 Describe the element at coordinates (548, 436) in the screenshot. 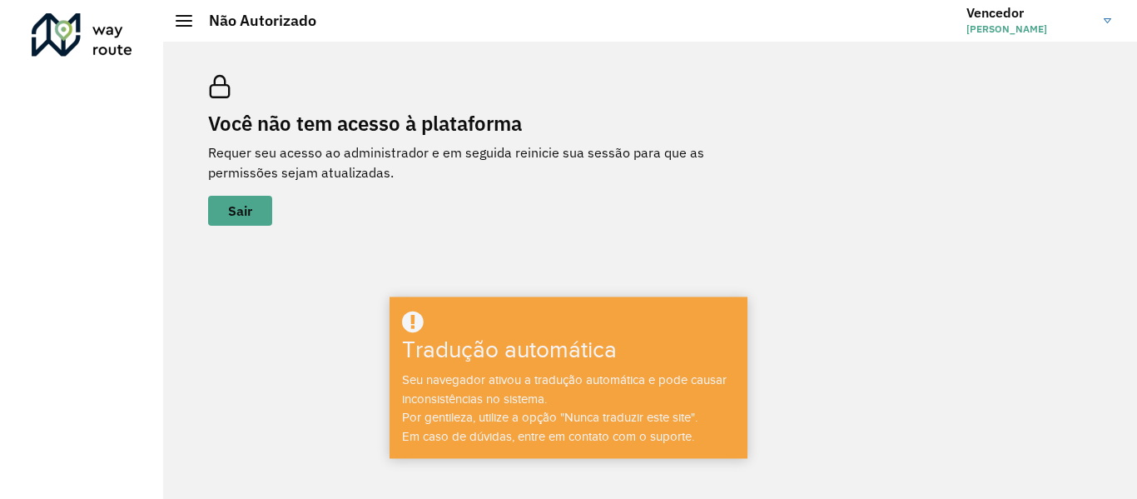

I see `font: Em caso de dúvidas, entre em contato com o suporte.` at that location.